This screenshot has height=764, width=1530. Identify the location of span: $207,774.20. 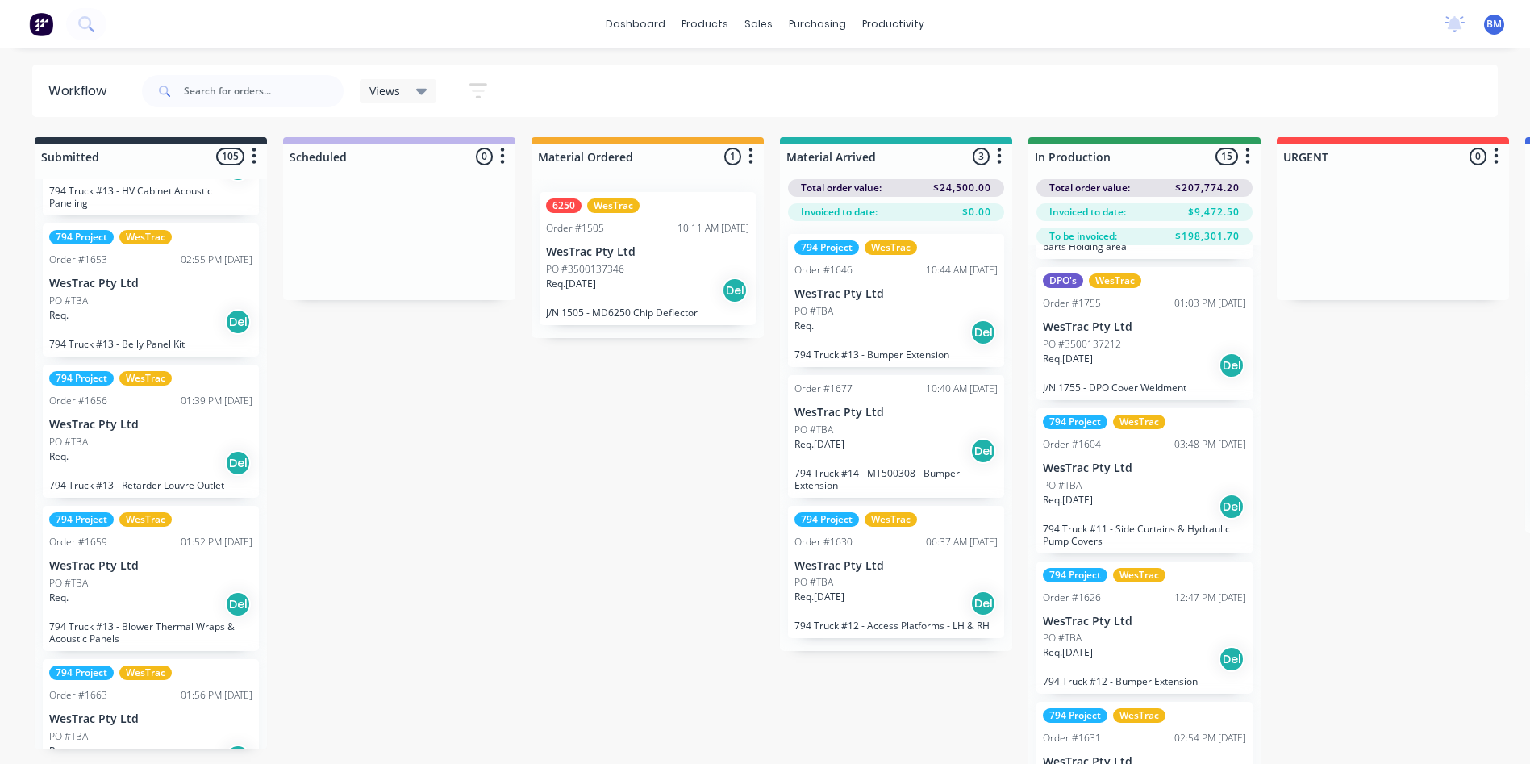
(1207, 188).